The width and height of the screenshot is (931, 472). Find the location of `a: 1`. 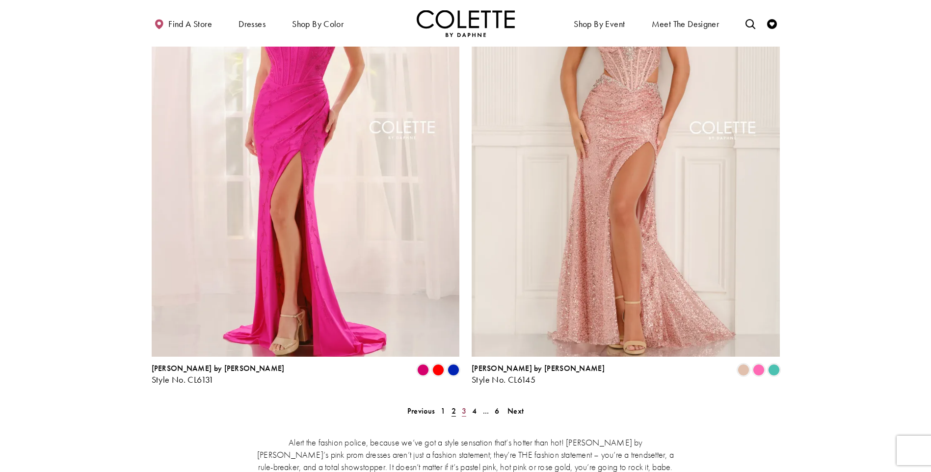

a: 1 is located at coordinates (443, 411).